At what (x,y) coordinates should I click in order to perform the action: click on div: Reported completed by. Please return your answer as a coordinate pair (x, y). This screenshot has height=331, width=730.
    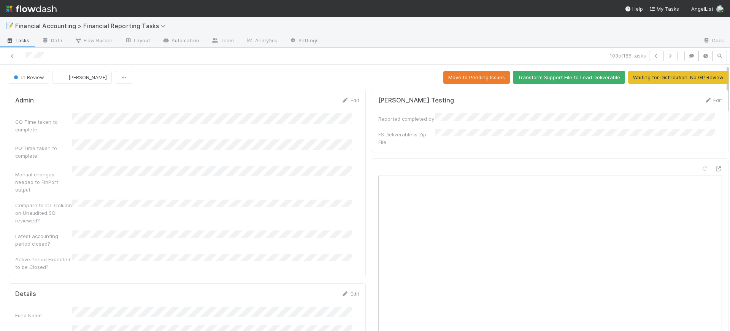
    Looking at the image, I should click on (407, 119).